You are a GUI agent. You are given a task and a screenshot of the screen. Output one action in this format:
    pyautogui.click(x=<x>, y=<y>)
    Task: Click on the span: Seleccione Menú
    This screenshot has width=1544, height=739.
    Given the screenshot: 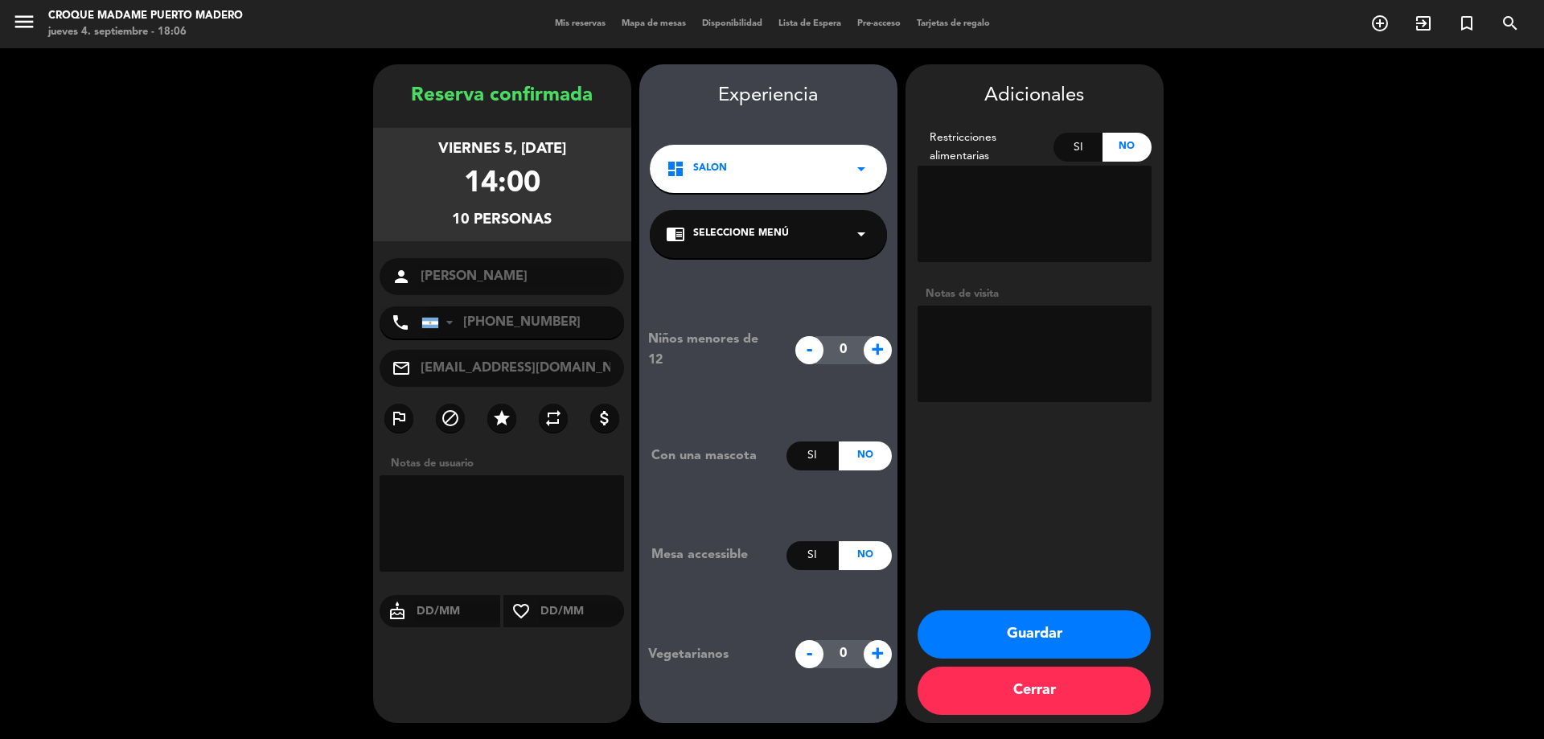 What is the action you would take?
    pyautogui.click(x=741, y=234)
    